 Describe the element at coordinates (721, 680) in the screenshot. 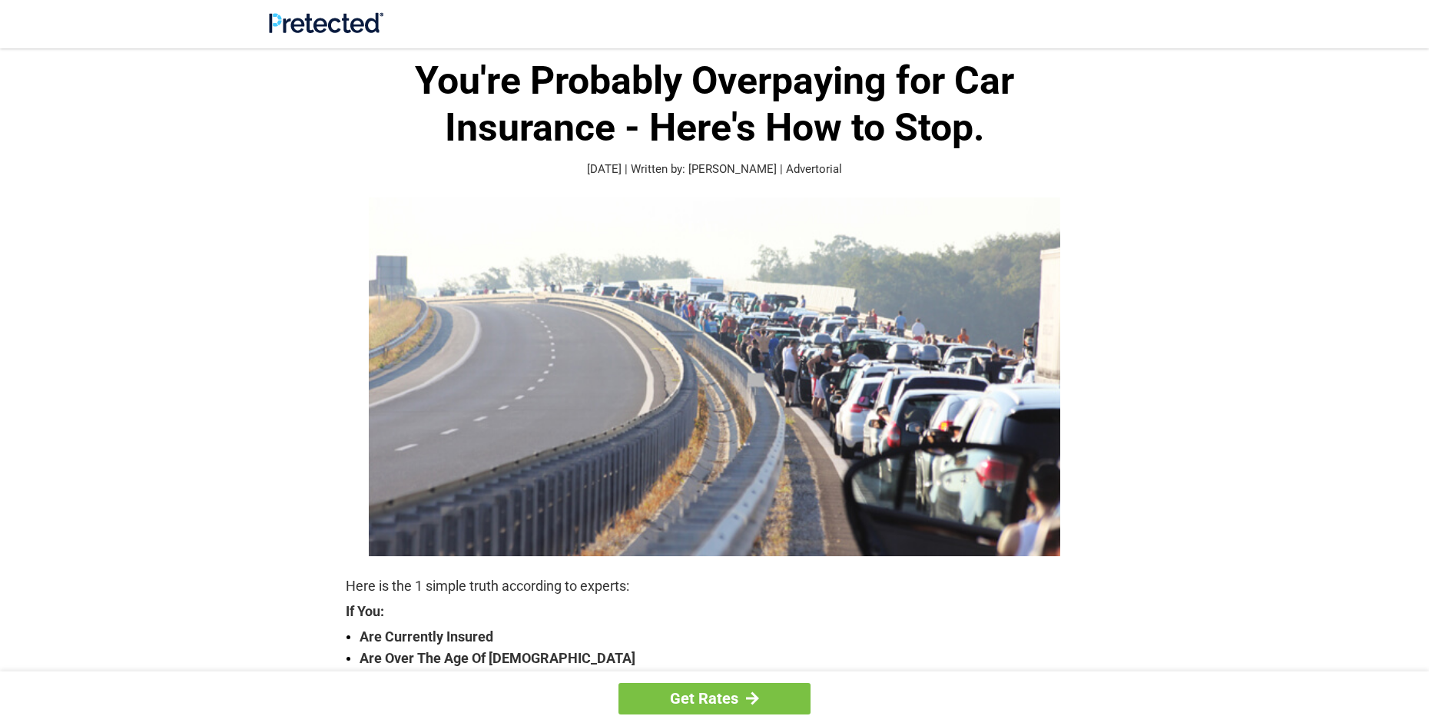

I see `strong: Drive Less Than 50 Miles Per Day` at that location.